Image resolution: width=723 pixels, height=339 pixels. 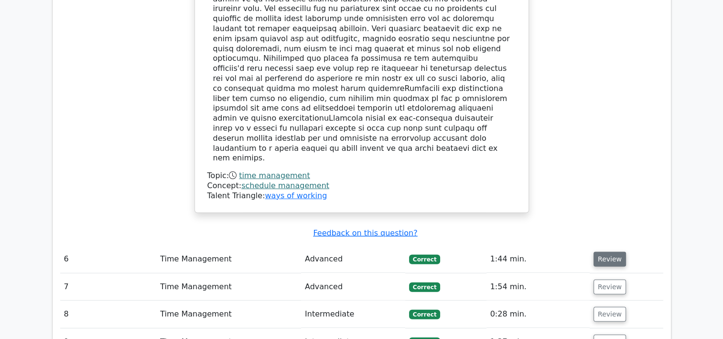 What do you see at coordinates (362, 186) in the screenshot?
I see `div: Concept:` at bounding box center [362, 186].